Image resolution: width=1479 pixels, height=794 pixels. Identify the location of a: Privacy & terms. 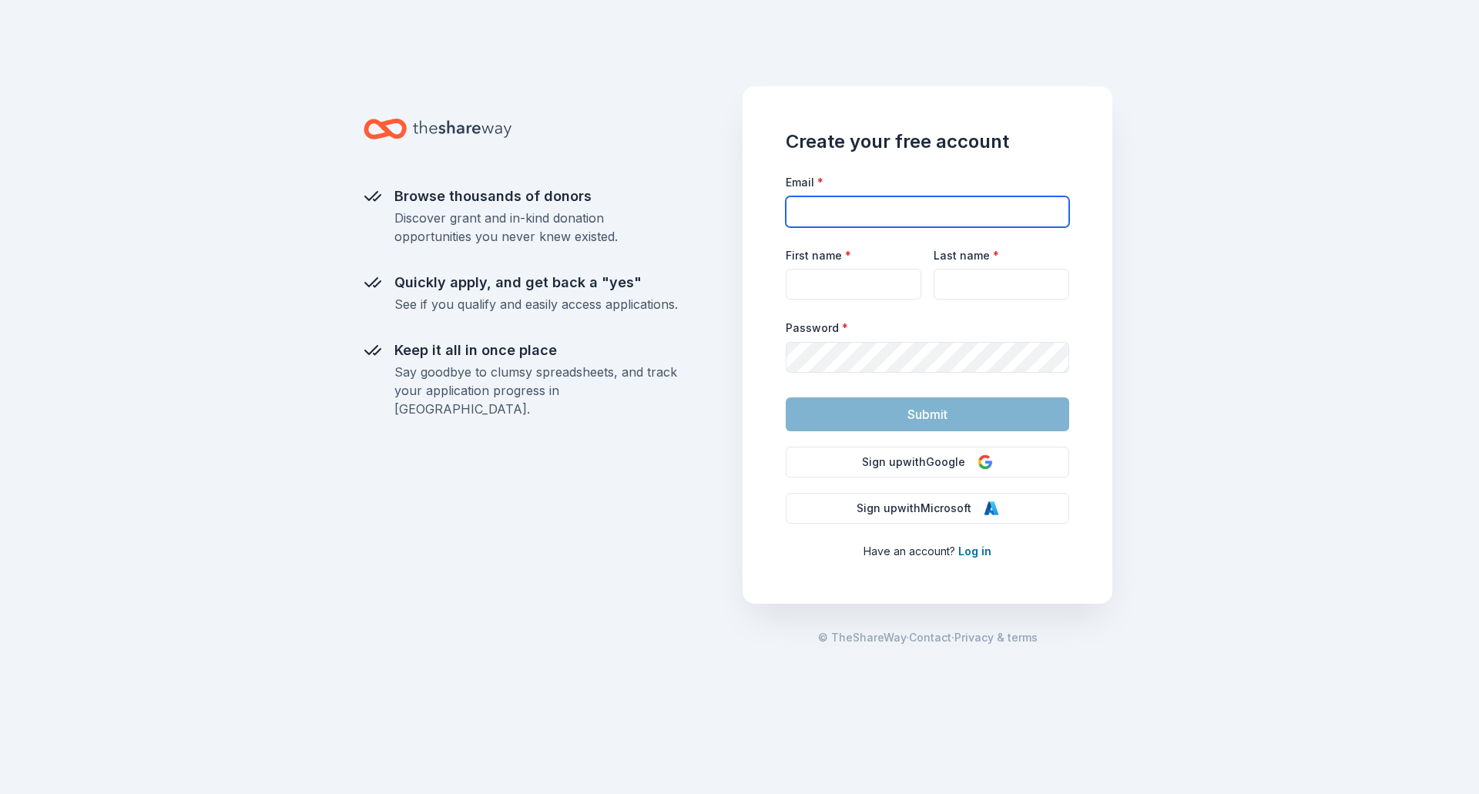
(996, 638).